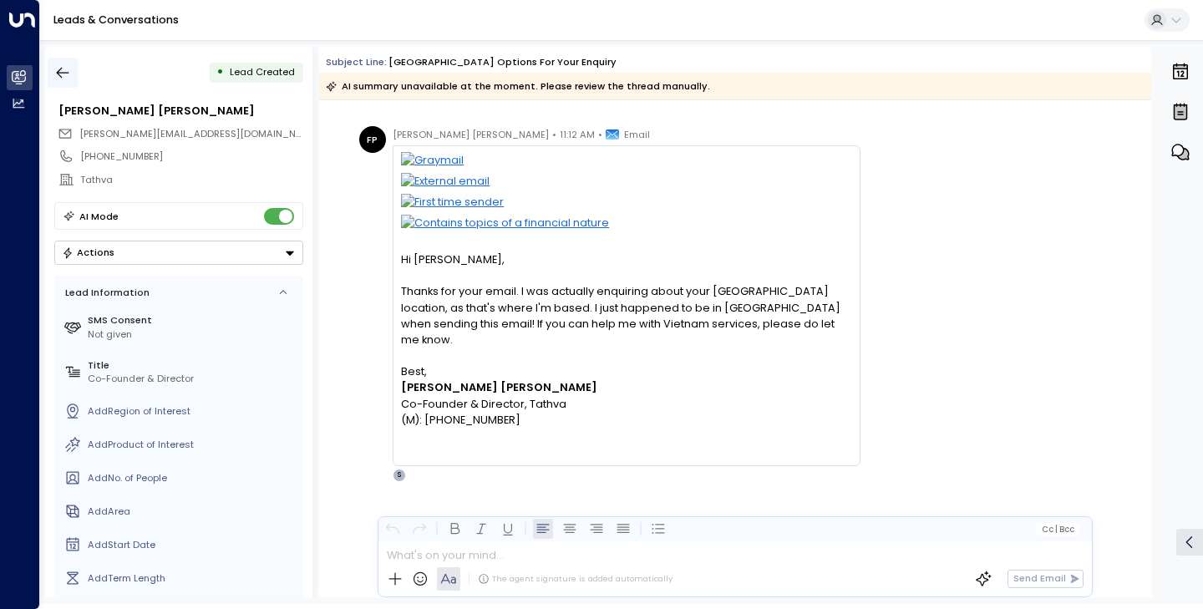 This screenshot has height=609, width=1203. Describe the element at coordinates (88, 252) in the screenshot. I see `div: Actions` at that location.